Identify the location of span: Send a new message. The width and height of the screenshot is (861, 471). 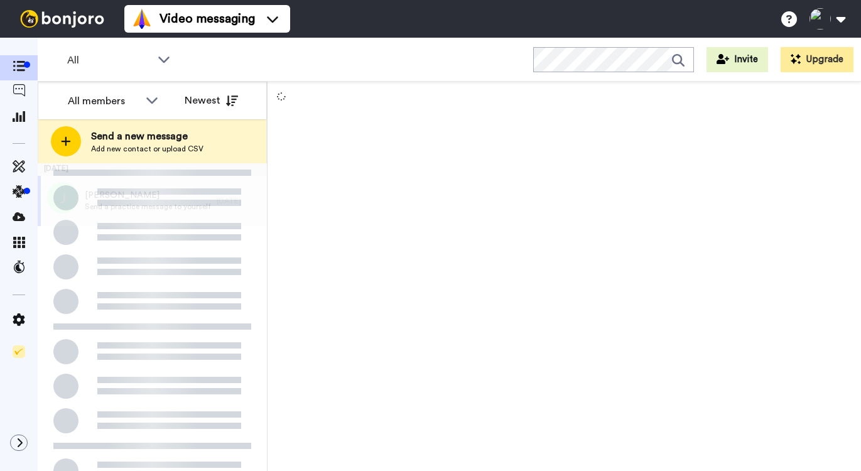
(147, 136).